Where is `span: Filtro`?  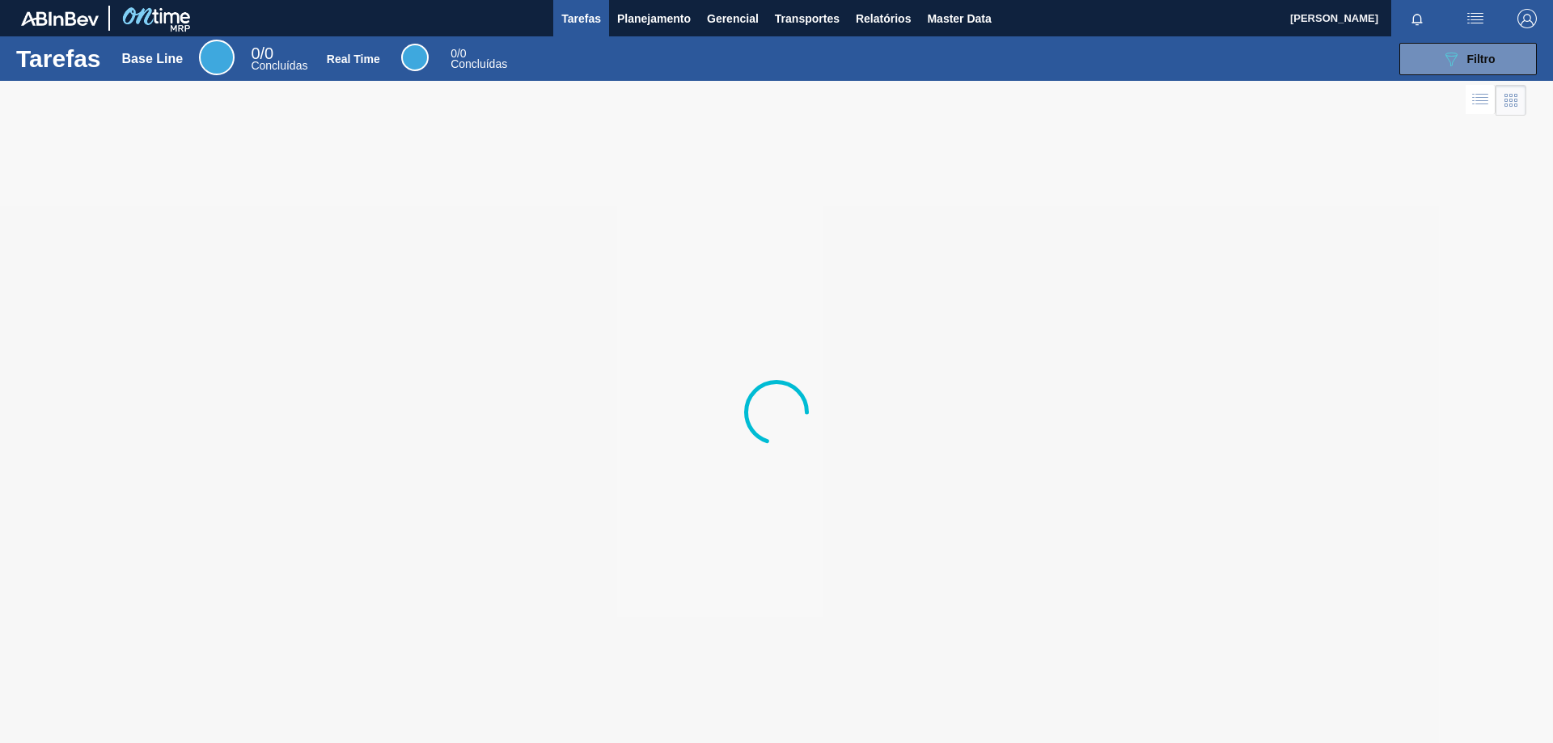 span: Filtro is located at coordinates (1481, 59).